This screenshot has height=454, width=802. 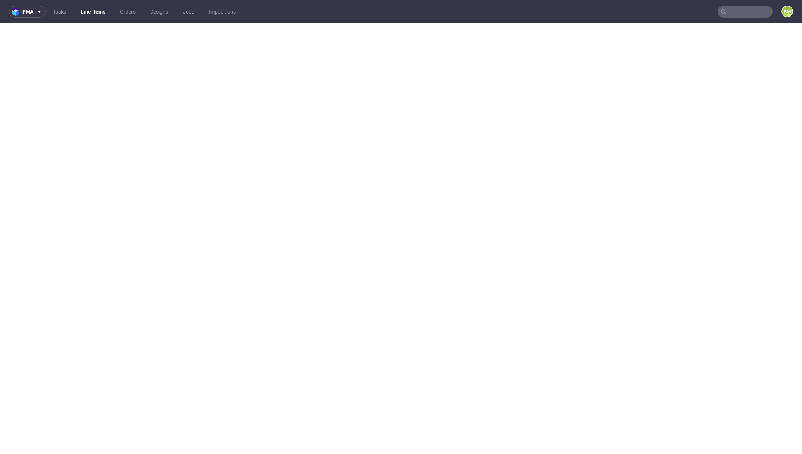 I want to click on a: Orders, so click(x=128, y=12).